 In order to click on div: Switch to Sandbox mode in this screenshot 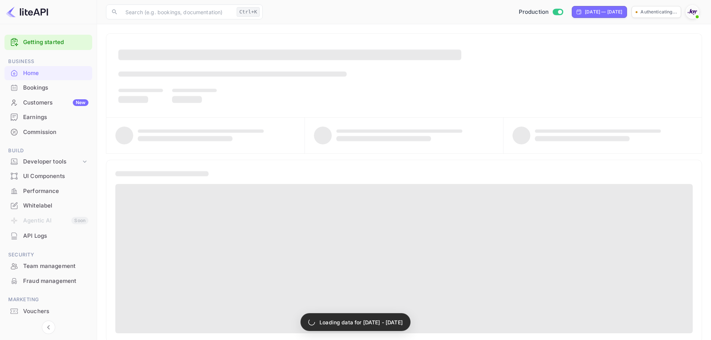, I will do `click(541, 12)`.